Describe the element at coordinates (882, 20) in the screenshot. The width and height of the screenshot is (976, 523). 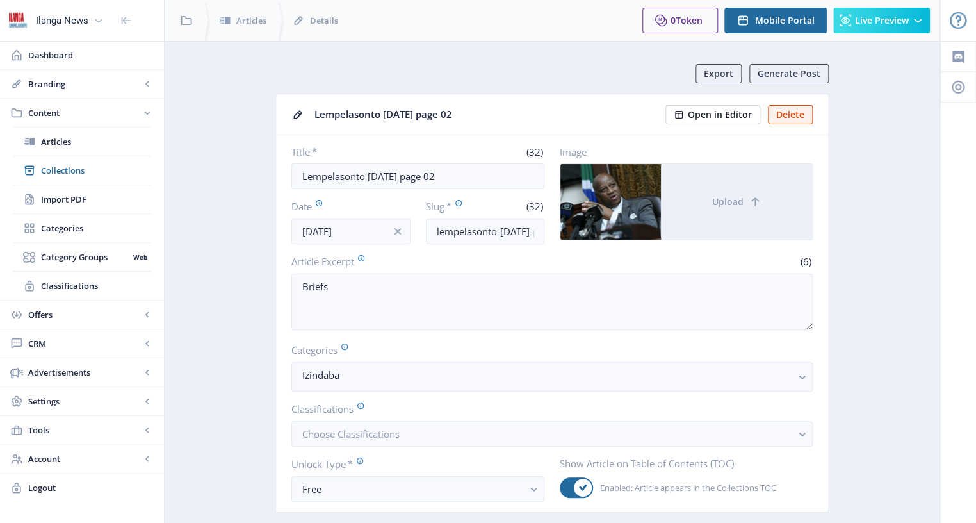
I see `span: Live Preview` at that location.